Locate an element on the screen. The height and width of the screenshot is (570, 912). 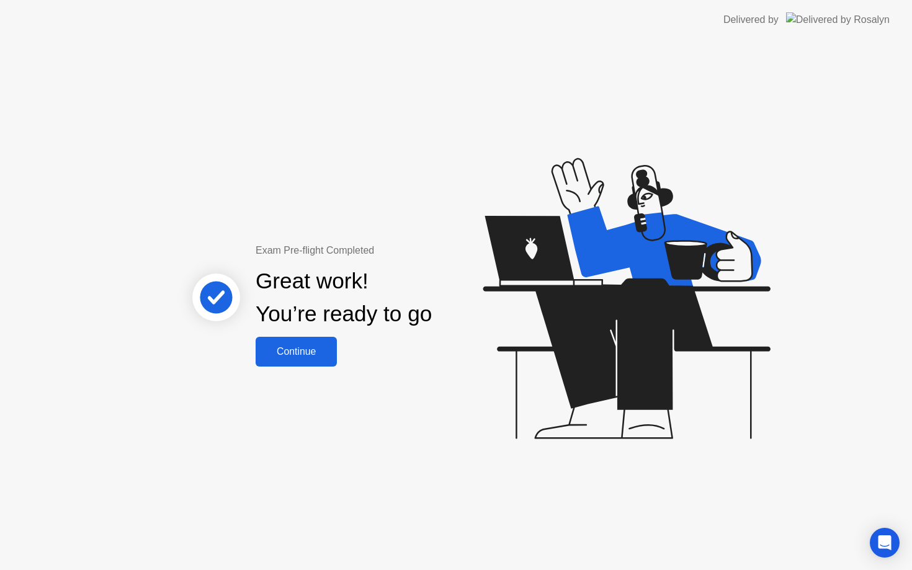
div: Exam Pre-flight Completed is located at coordinates (384, 251).